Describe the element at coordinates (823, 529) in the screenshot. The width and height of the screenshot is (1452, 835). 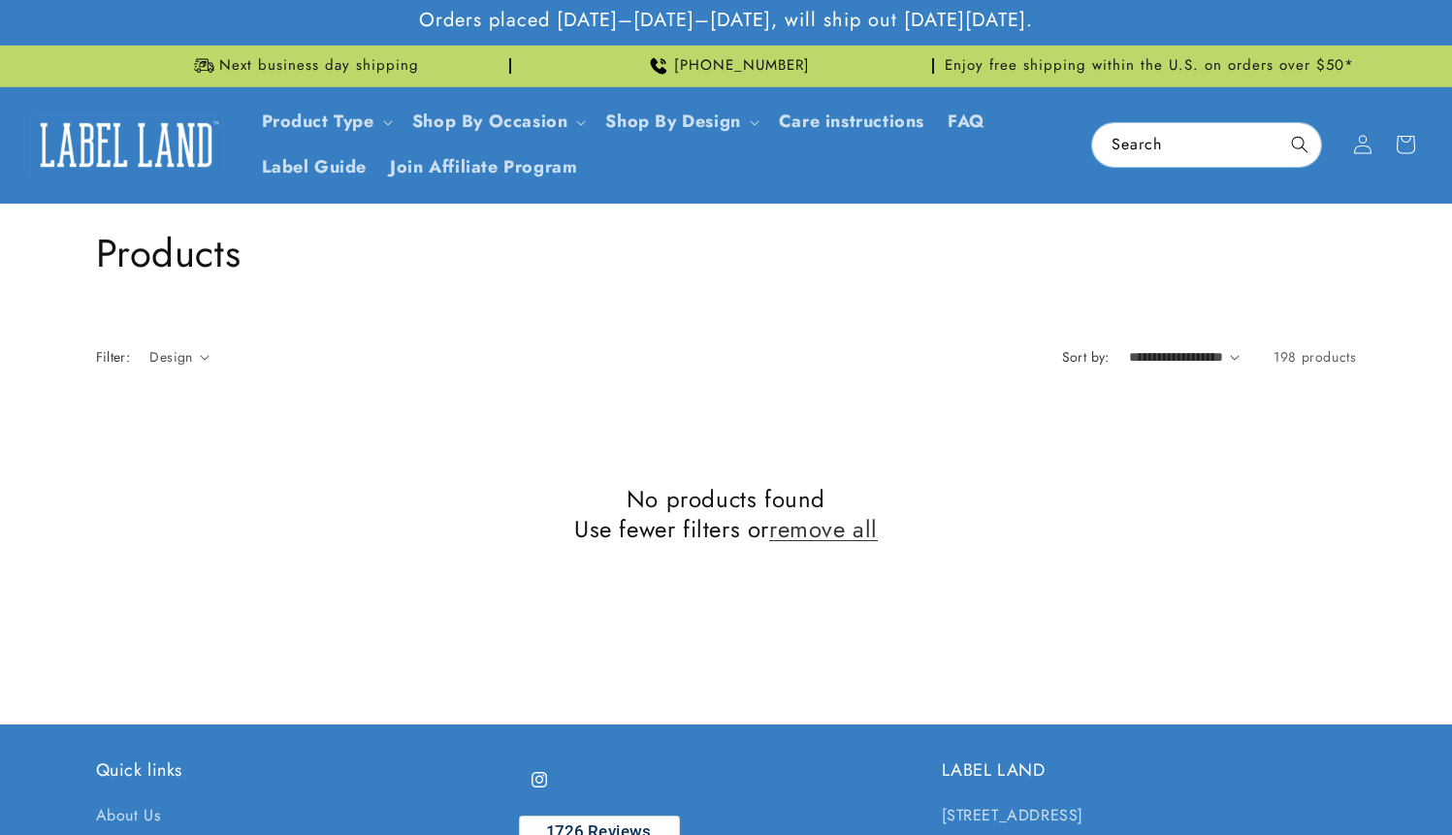
I see `a: remove all` at that location.